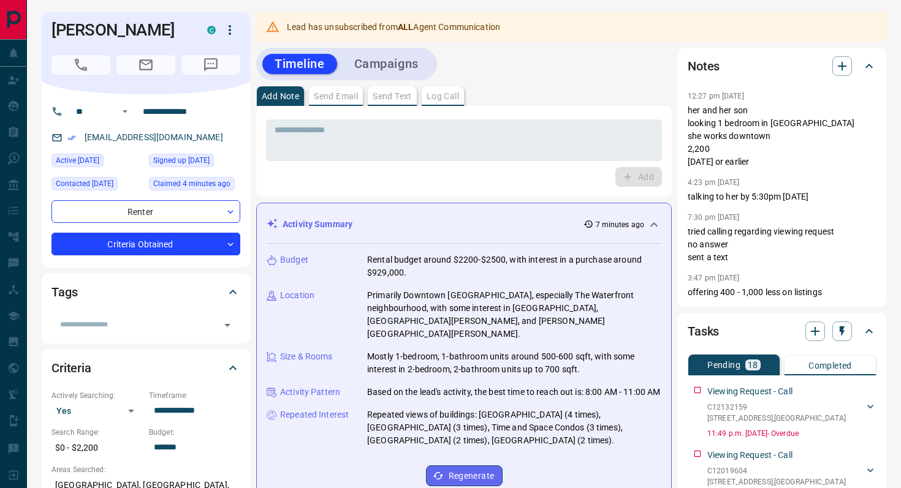 This screenshot has width=901, height=488. I want to click on p: tried calling regarding viewing request no answer sent a text, so click(782, 245).